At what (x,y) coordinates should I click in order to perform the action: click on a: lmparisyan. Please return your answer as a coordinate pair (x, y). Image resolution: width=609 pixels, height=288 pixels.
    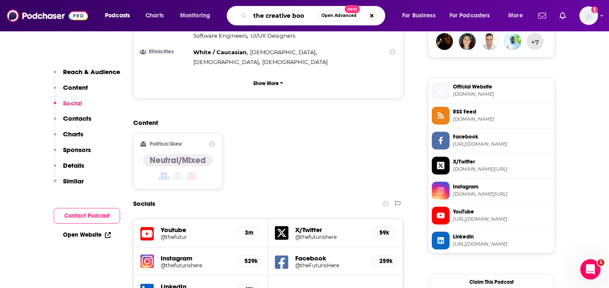
    Looking at the image, I should click on (468, 41).